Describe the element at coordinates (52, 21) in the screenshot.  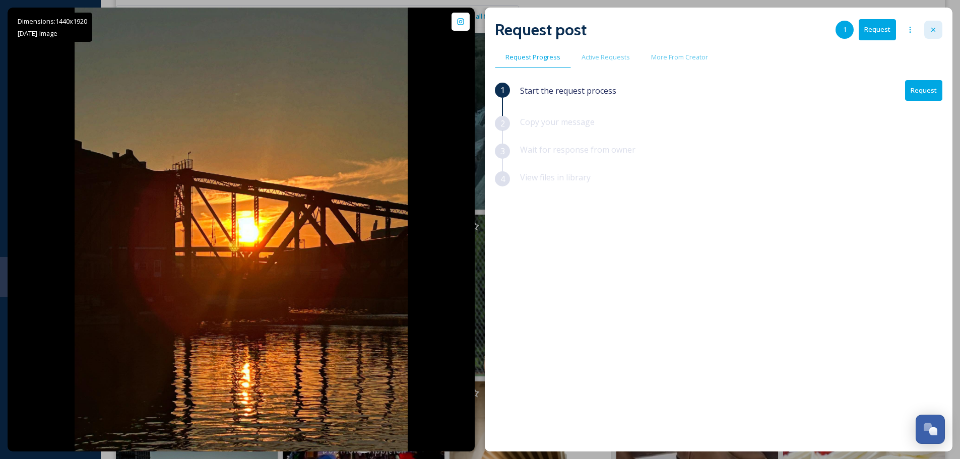
I see `span: Dimensions: 1440 x 1920` at that location.